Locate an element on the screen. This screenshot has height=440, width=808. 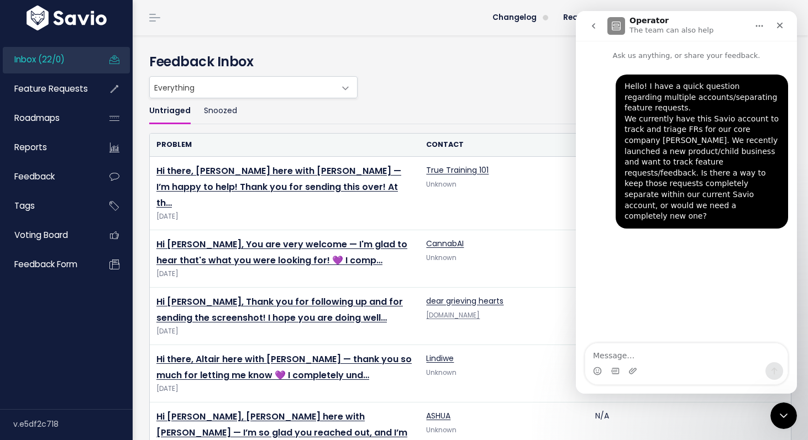
p: The team can also help is located at coordinates (96, 19).